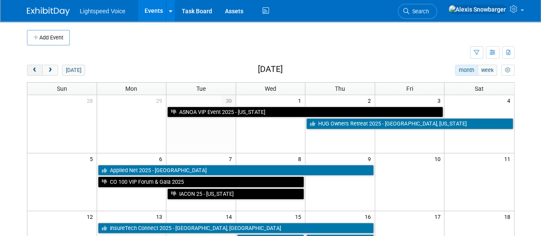 This screenshot has width=541, height=236. What do you see at coordinates (410, 89) in the screenshot?
I see `span: Fri` at bounding box center [410, 89].